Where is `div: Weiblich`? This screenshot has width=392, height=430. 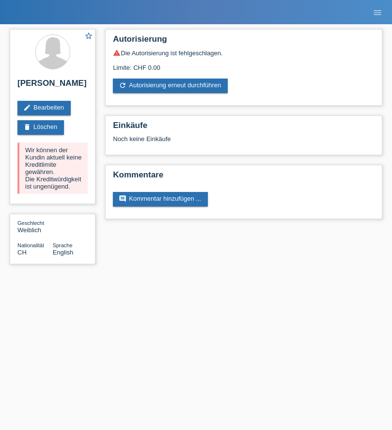
div: Weiblich is located at coordinates (35, 226).